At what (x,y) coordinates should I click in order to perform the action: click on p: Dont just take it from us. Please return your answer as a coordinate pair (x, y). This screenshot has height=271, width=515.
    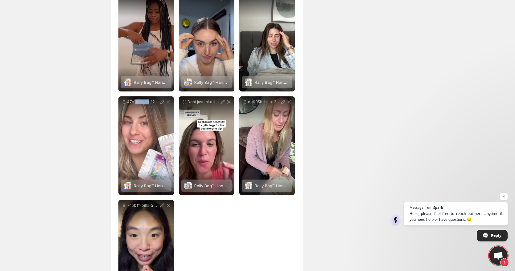
    Looking at the image, I should click on (203, 102).